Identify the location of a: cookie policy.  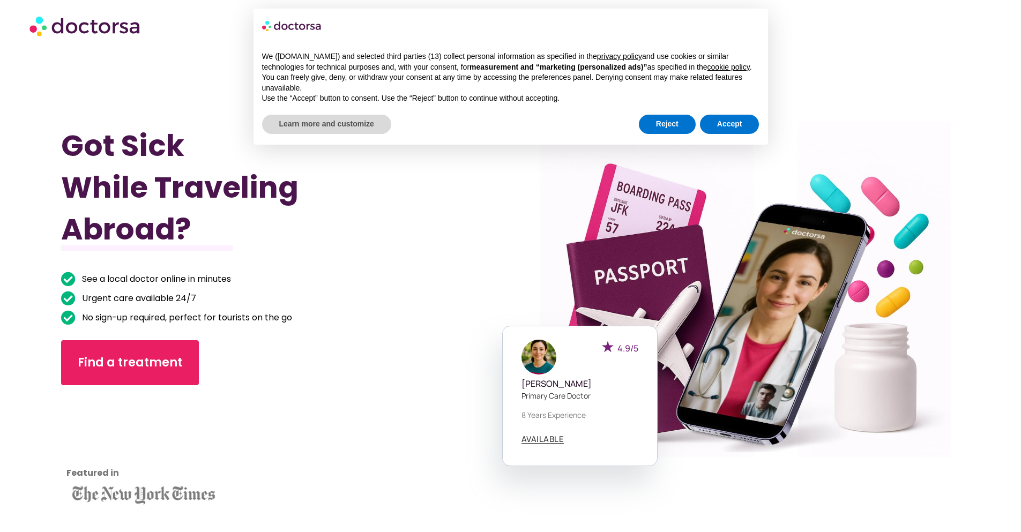
(729, 67).